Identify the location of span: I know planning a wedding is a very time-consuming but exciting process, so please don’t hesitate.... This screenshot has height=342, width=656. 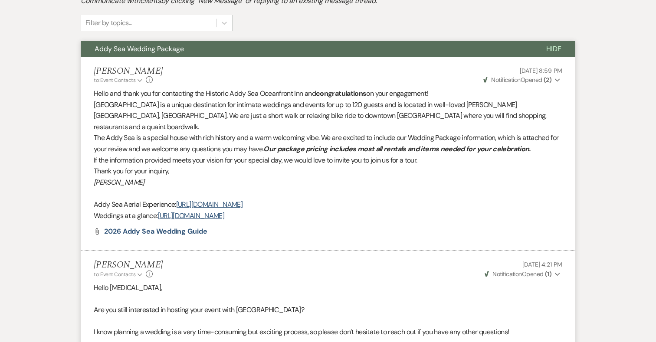
(301, 332).